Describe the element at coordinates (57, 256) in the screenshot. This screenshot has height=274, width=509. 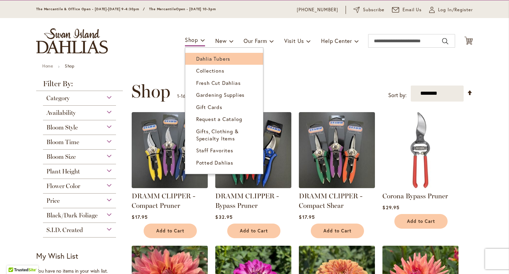
I see `strong: My Wish List` at that location.